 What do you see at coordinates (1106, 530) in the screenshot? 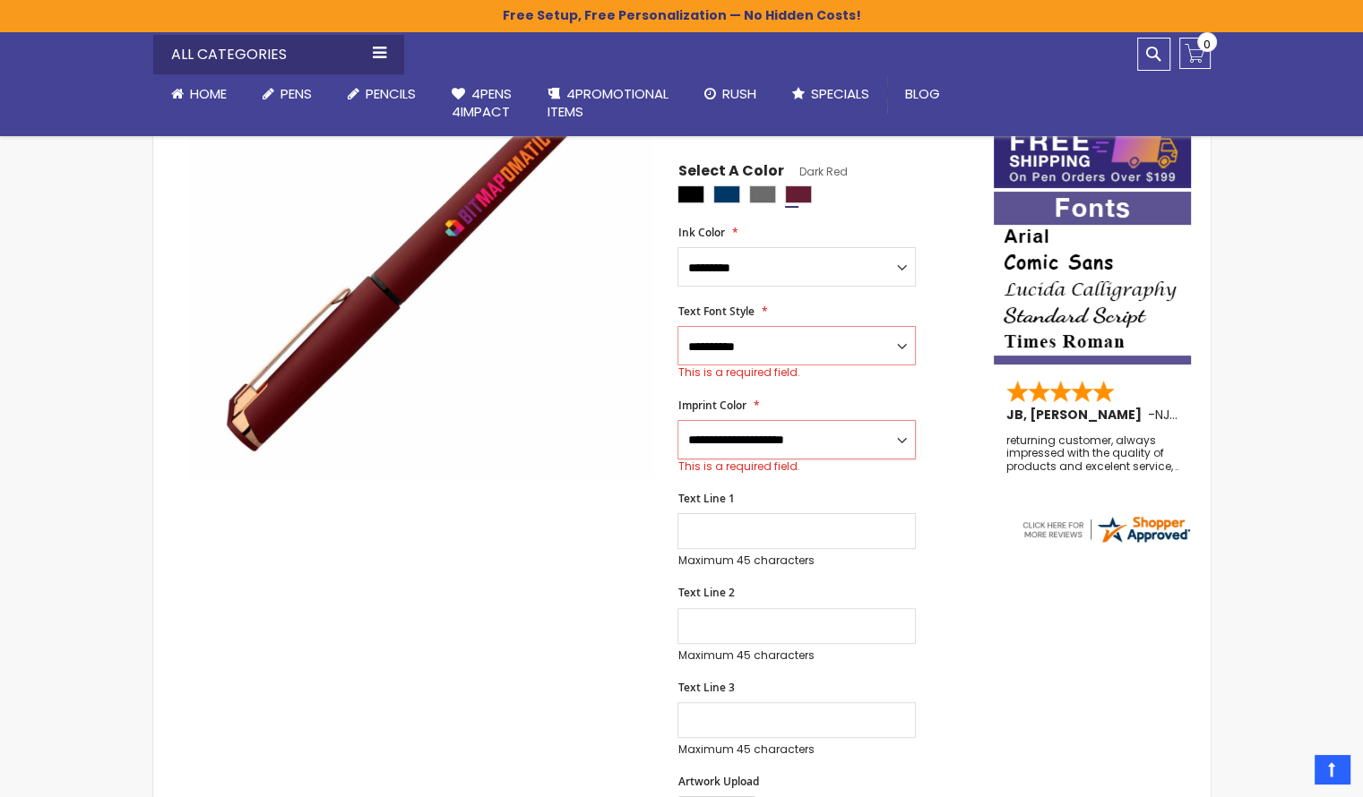
I see `img: 4pens.com widget logo` at bounding box center [1106, 530].